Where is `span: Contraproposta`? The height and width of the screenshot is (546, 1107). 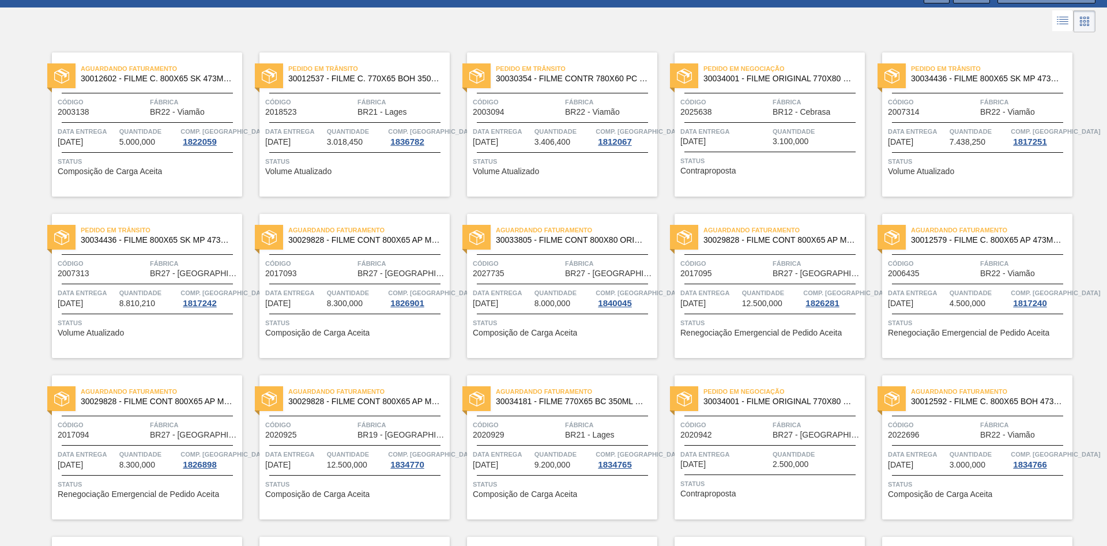 span: Contraproposta is located at coordinates (708, 494).